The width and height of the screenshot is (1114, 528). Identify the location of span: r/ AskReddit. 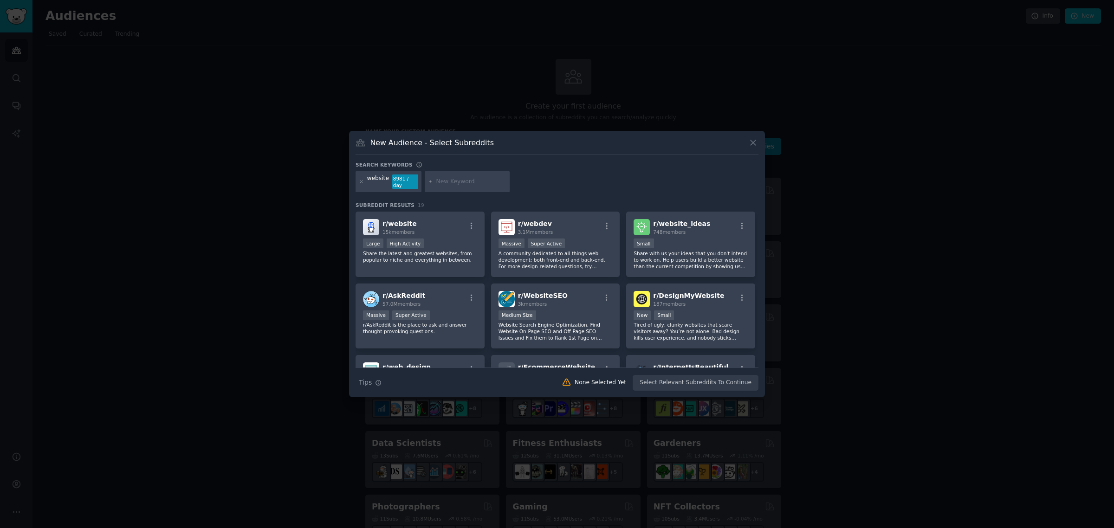
(404, 296).